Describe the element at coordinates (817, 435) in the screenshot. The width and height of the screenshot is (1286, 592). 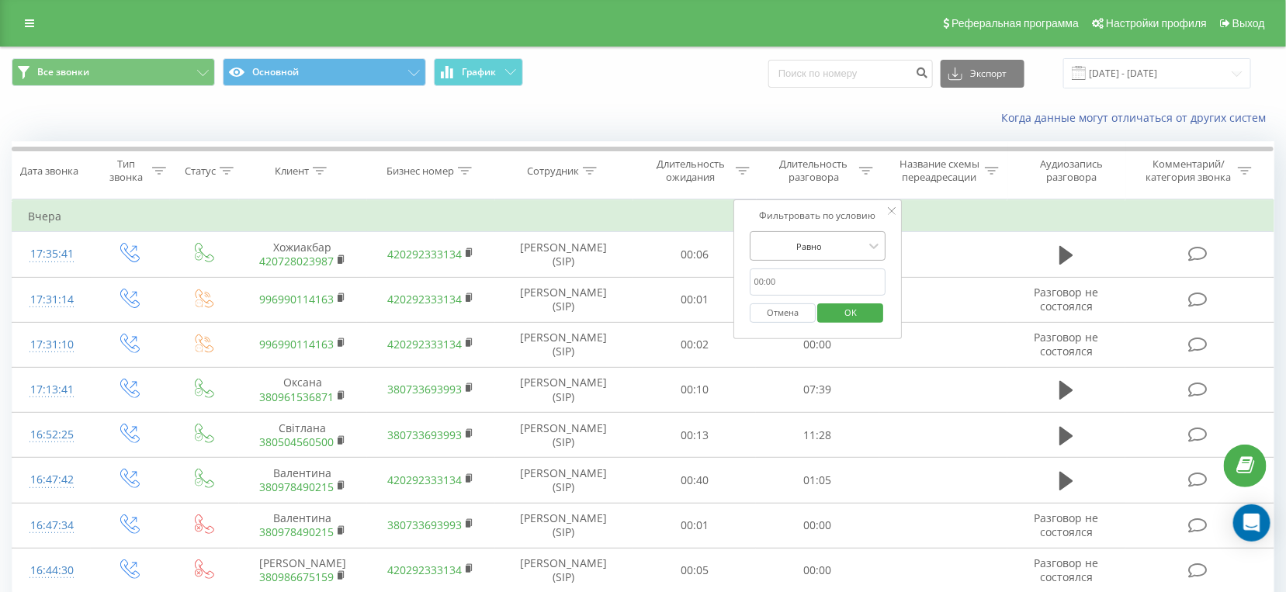
I see `td: 11:28` at that location.